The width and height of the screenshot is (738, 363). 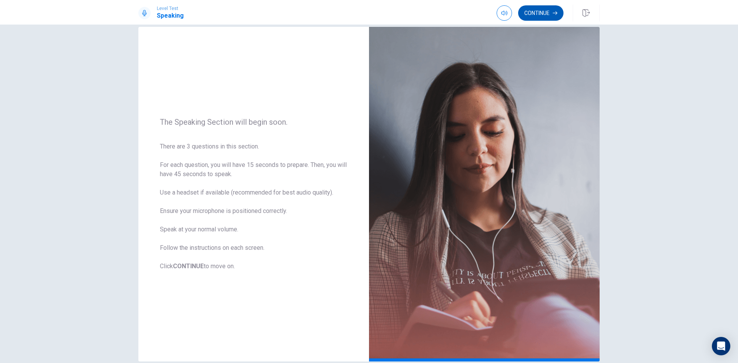 I want to click on span: The Speaking Section will begin soon., so click(x=254, y=122).